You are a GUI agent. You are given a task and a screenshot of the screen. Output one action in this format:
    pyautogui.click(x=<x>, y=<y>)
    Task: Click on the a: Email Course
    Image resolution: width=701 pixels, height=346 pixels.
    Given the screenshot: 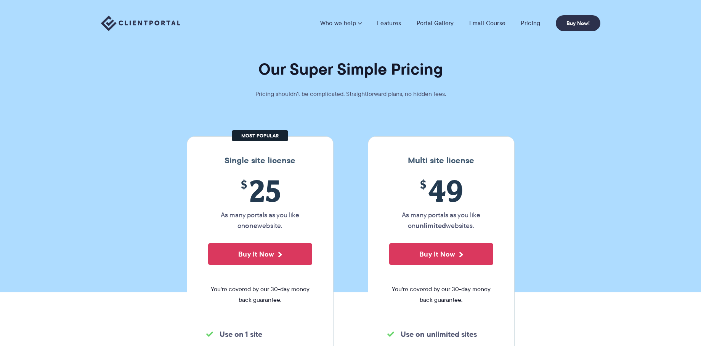 What is the action you would take?
    pyautogui.click(x=487, y=23)
    